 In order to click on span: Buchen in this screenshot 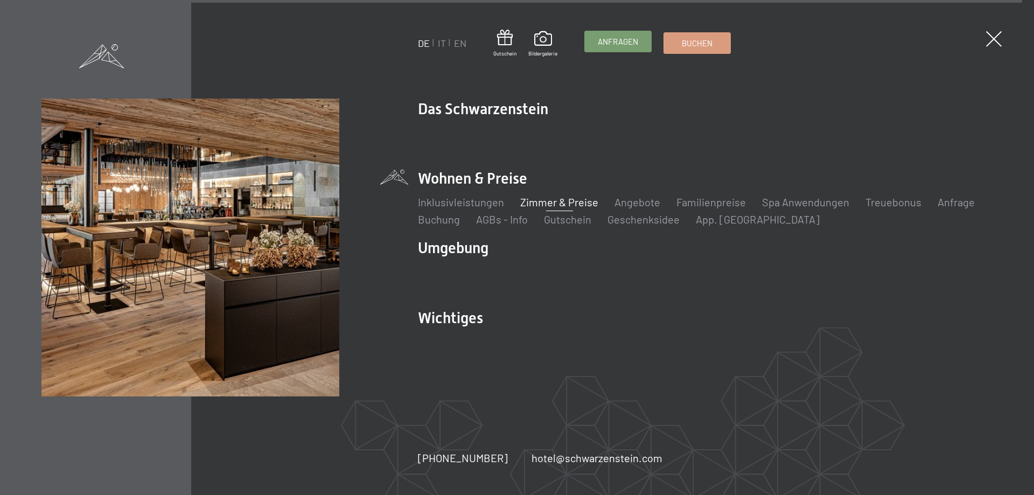, I will do `click(697, 43)`.